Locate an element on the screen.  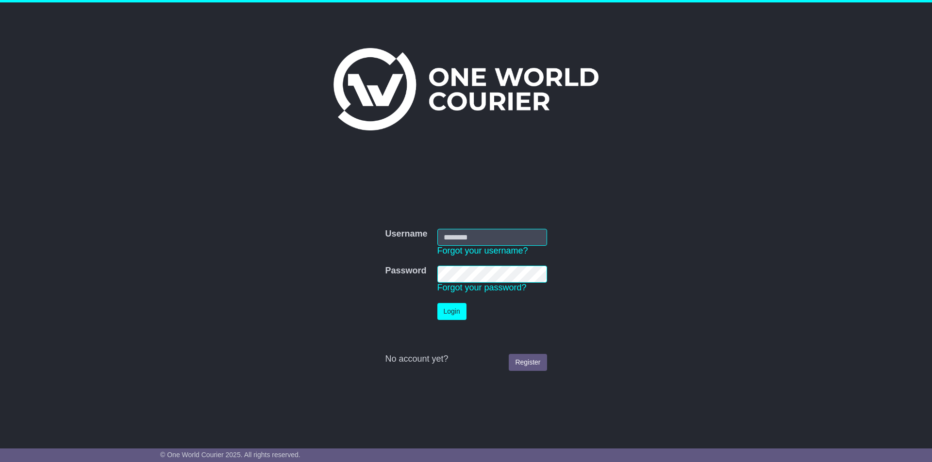
span: © One World Courier 2025. All rights reserved. is located at coordinates (230, 455).